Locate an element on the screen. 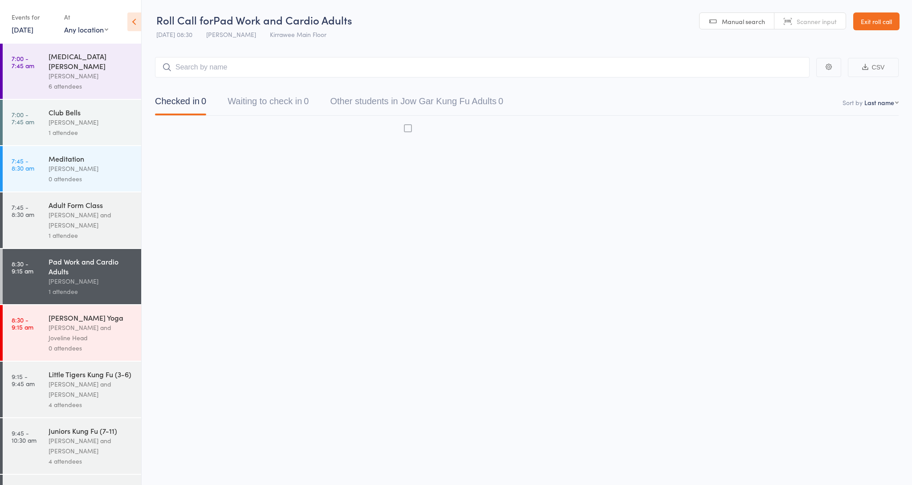 Image resolution: width=912 pixels, height=485 pixels. div: Pad Work and Cardio Adults is located at coordinates (91, 266).